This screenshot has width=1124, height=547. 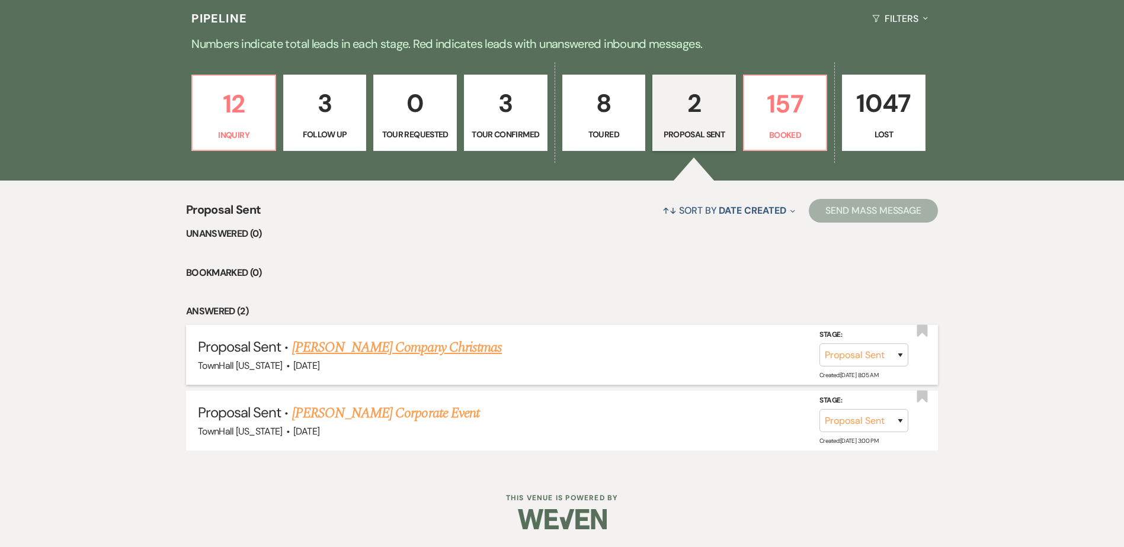 What do you see at coordinates (562, 520) in the screenshot?
I see `img: Weven Logo` at bounding box center [562, 520].